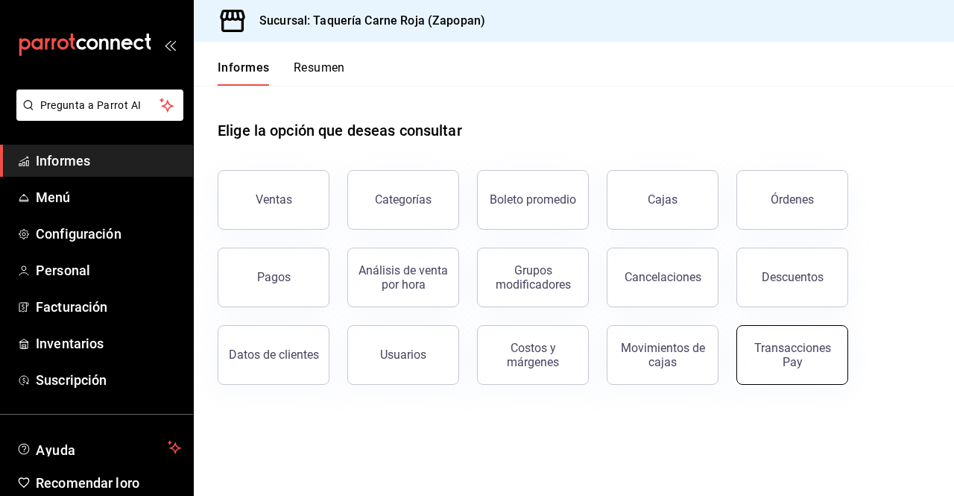  I want to click on button: Pregunta a Parrot AI, so click(100, 105).